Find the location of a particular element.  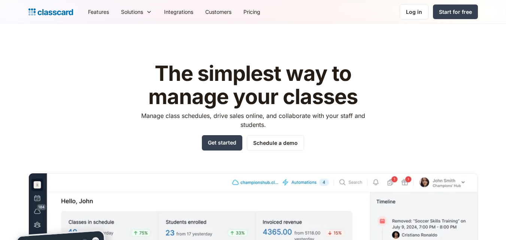

div: Log in is located at coordinates (414, 12).